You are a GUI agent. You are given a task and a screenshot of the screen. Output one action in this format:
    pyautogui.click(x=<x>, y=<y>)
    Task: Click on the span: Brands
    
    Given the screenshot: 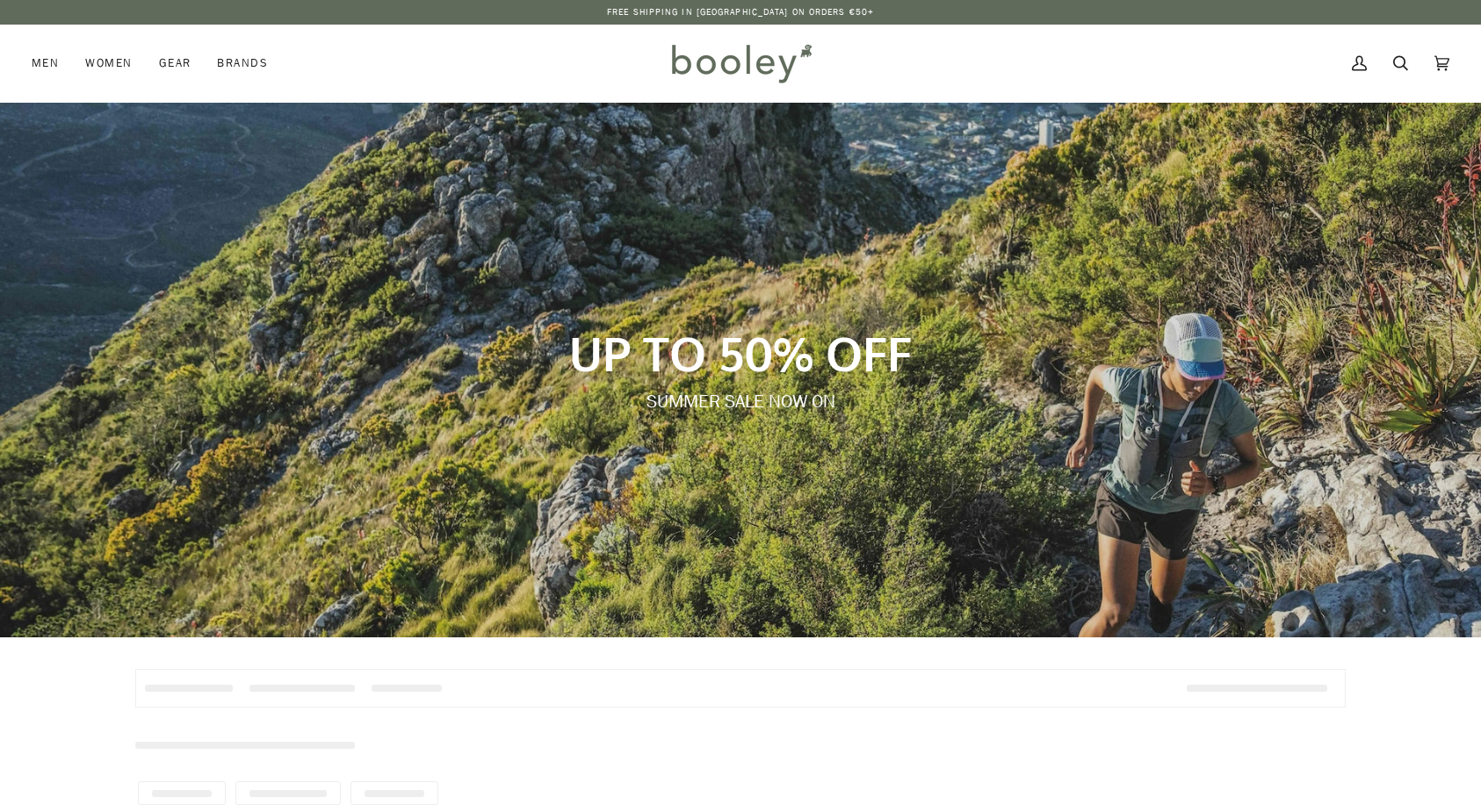 What is the action you would take?
    pyautogui.click(x=242, y=63)
    